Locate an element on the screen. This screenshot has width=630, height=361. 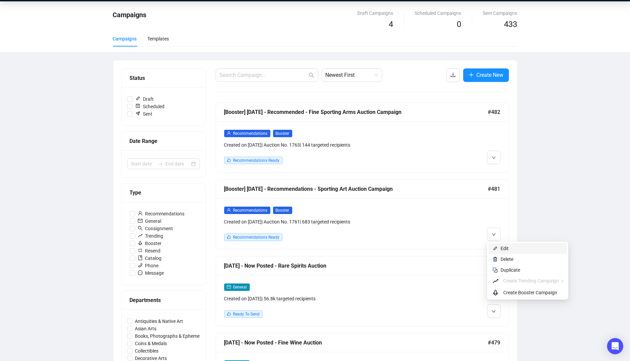
span: Trending is located at coordinates (151, 236).